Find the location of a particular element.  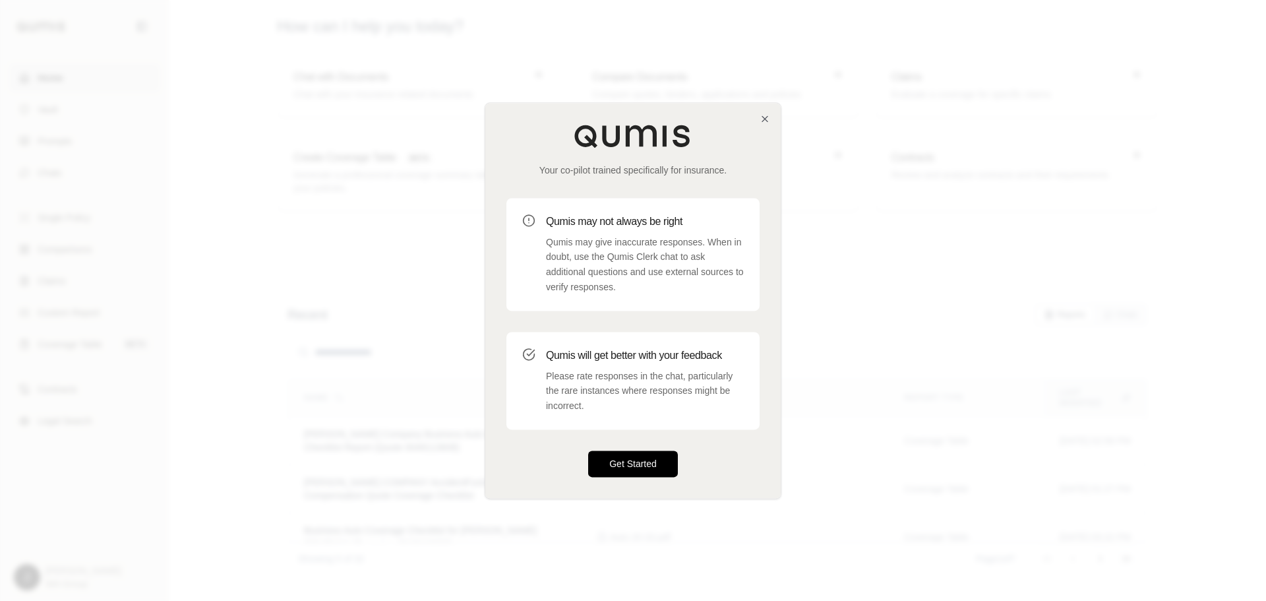

button: Get Started is located at coordinates (633, 464).